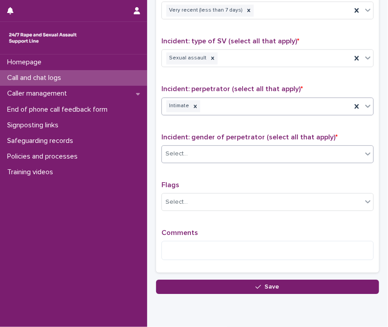 Image resolution: width=388 pixels, height=327 pixels. Describe the element at coordinates (39, 93) in the screenshot. I see `p: Caller management` at that location.